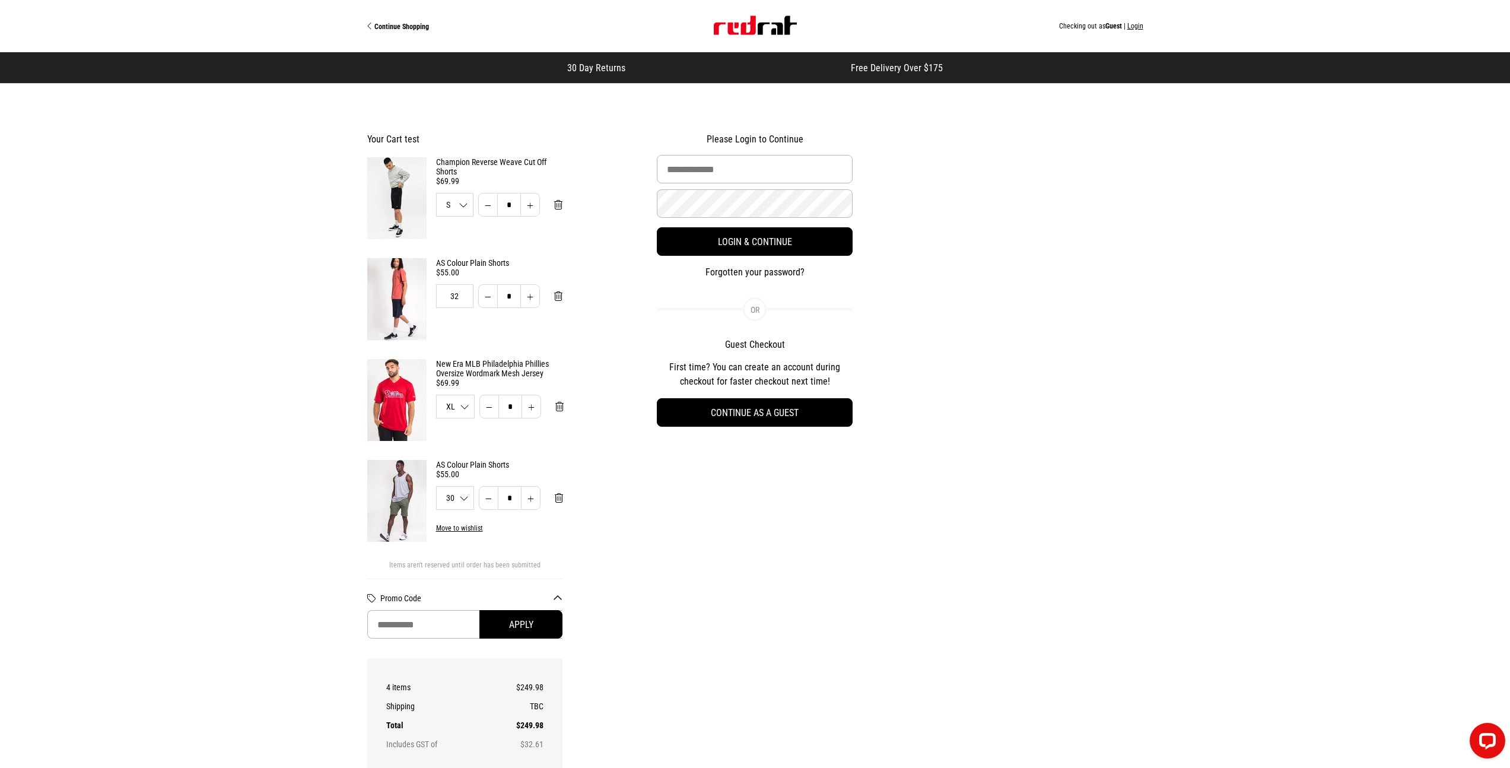 This screenshot has height=768, width=1510. Describe the element at coordinates (754, 204) in the screenshot. I see `input: Password` at that location.